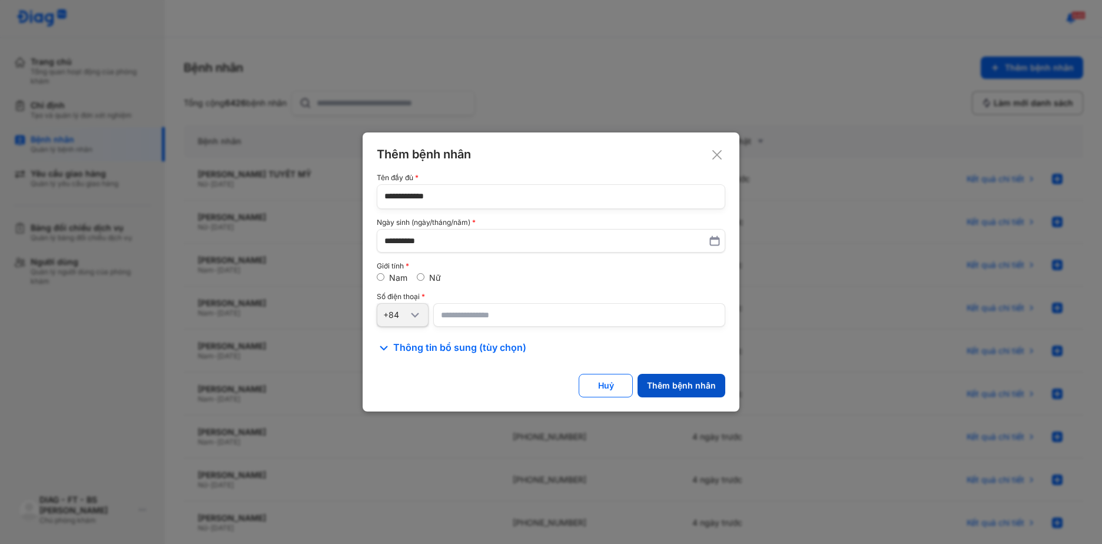 Image resolution: width=1102 pixels, height=544 pixels. I want to click on div: Giới tính, so click(551, 266).